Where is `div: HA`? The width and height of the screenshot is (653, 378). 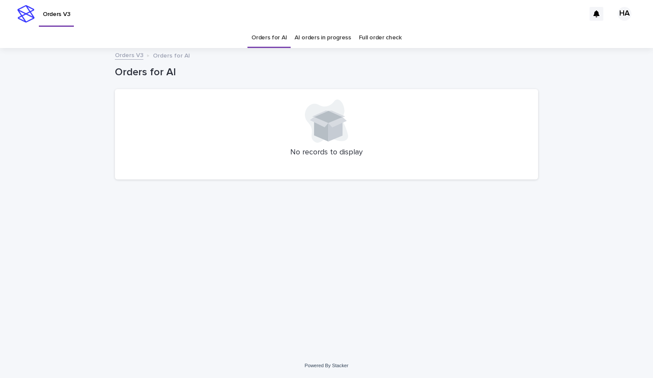
div: HA is located at coordinates (625, 14).